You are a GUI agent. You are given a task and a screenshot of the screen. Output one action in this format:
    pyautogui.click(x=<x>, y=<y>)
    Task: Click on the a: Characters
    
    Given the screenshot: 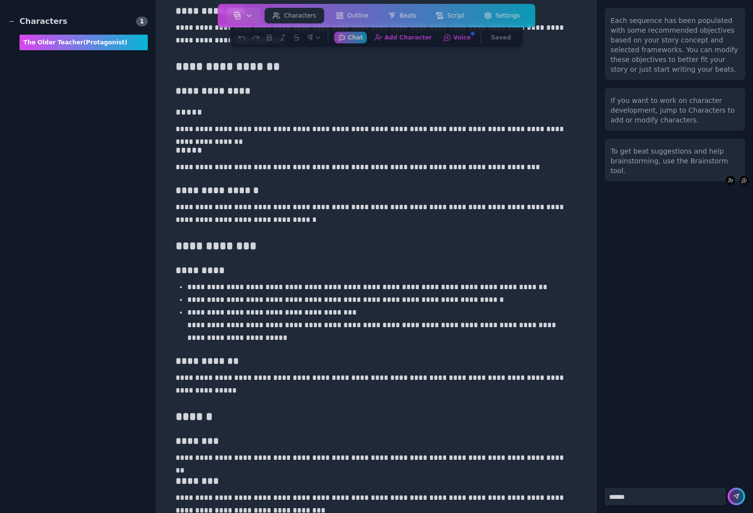 What is the action you would take?
    pyautogui.click(x=295, y=16)
    